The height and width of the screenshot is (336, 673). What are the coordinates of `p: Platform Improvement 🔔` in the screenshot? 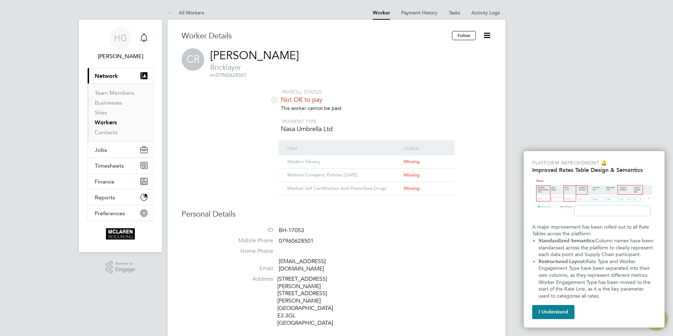 It's located at (594, 163).